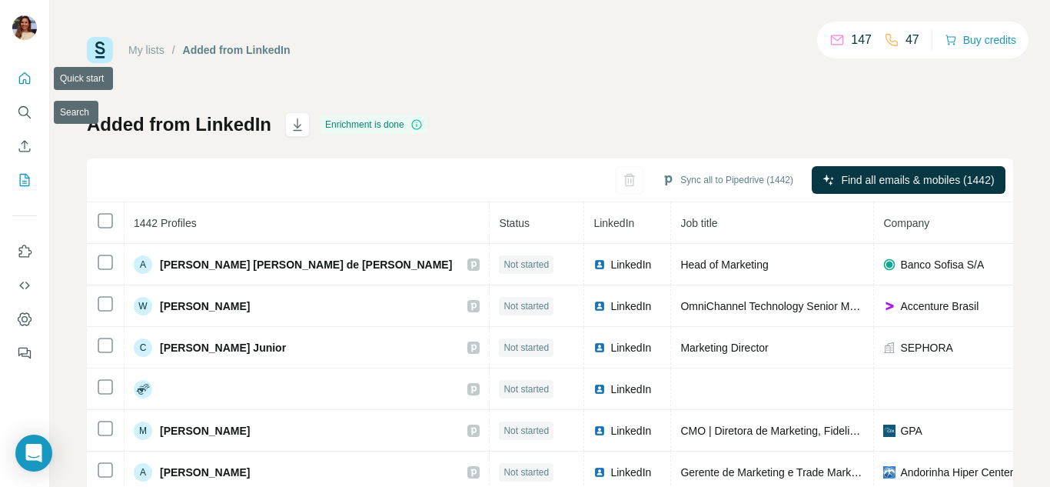 This screenshot has height=487, width=1050. I want to click on img: Avatar, so click(25, 28).